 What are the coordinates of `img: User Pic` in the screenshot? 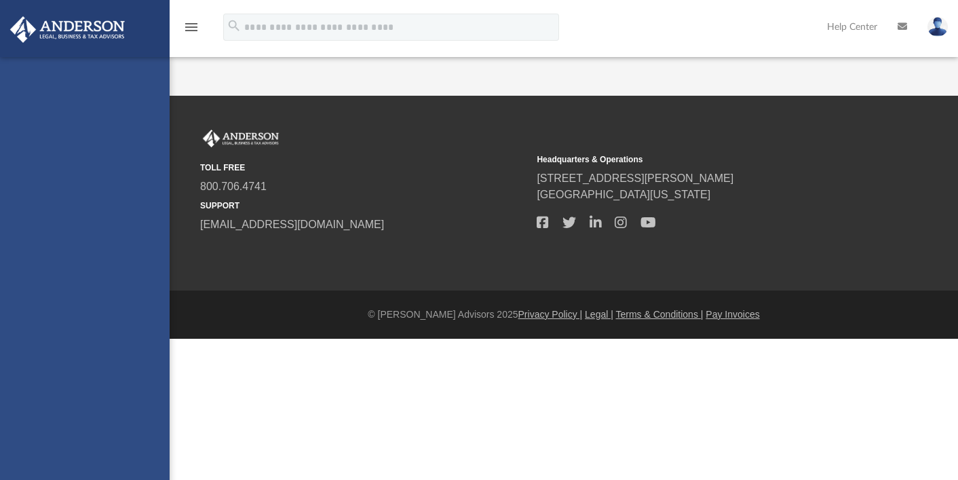 It's located at (938, 26).